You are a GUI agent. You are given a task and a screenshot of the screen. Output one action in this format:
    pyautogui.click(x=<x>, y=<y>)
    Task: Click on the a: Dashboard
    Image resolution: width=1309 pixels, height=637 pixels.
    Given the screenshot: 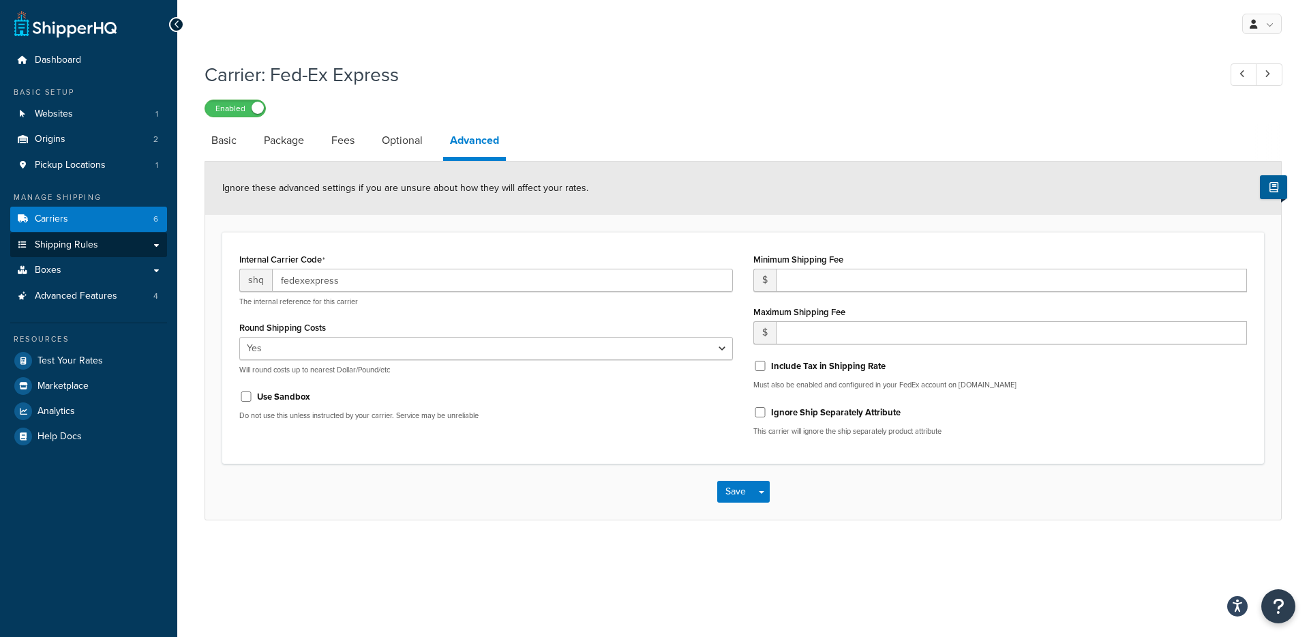 What is the action you would take?
    pyautogui.click(x=89, y=60)
    